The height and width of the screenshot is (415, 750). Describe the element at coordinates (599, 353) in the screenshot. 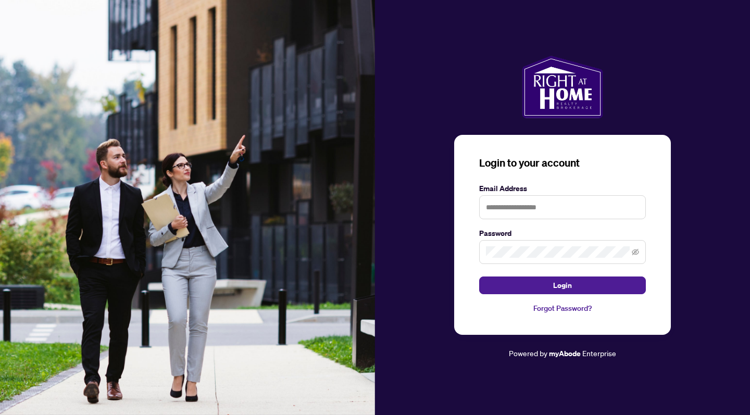

I see `span: Enterprise` at that location.